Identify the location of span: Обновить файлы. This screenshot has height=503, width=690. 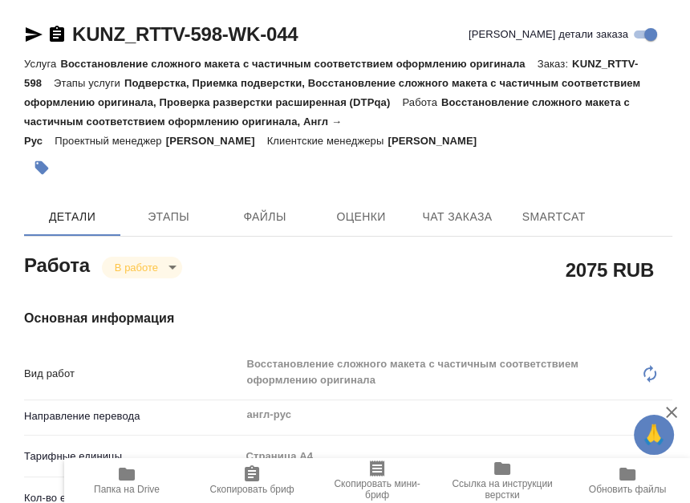
(628, 490).